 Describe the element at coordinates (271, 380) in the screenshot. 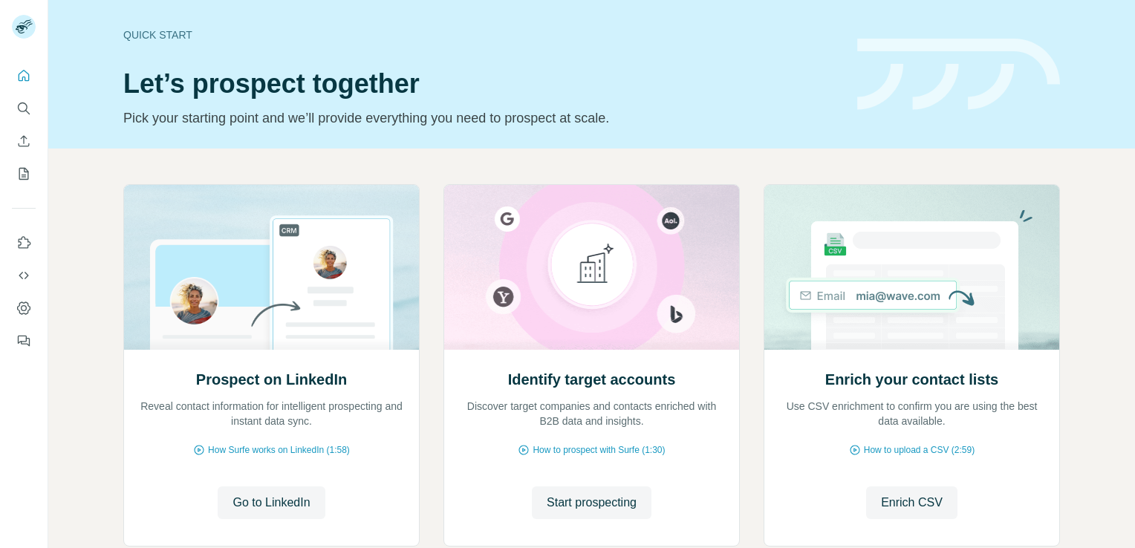

I see `h2: Prospect on LinkedIn` at that location.